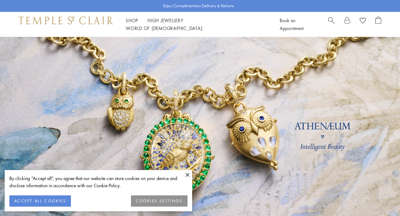  What do you see at coordinates (198, 6) in the screenshot?
I see `p: Enjoy Complimentary Delivery & Returns` at bounding box center [198, 6].